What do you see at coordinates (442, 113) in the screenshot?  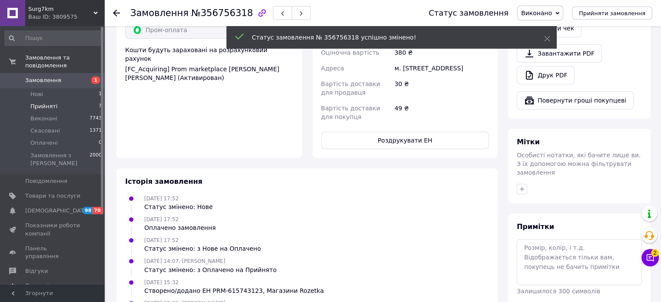 I see `div: 49 ₴` at bounding box center [442, 113].